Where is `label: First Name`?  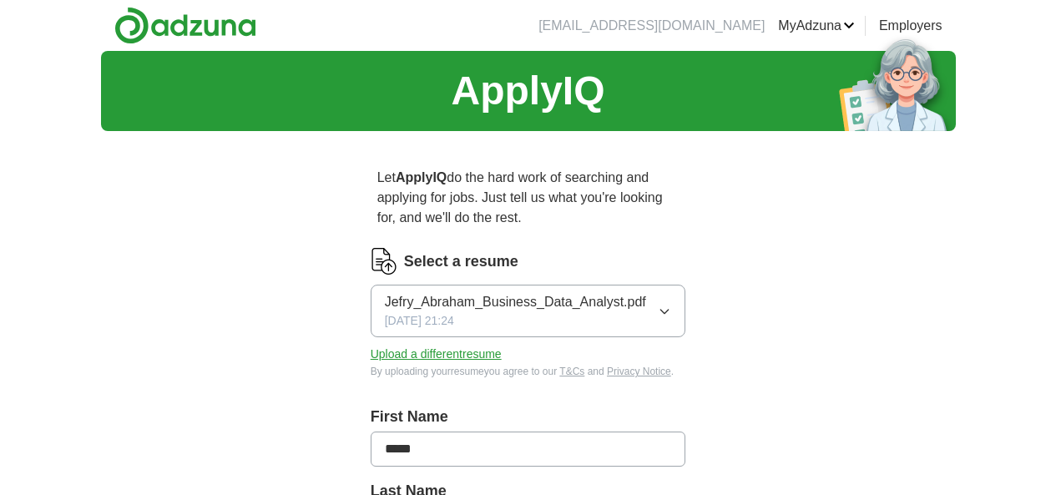
label: First Name is located at coordinates (529, 417).